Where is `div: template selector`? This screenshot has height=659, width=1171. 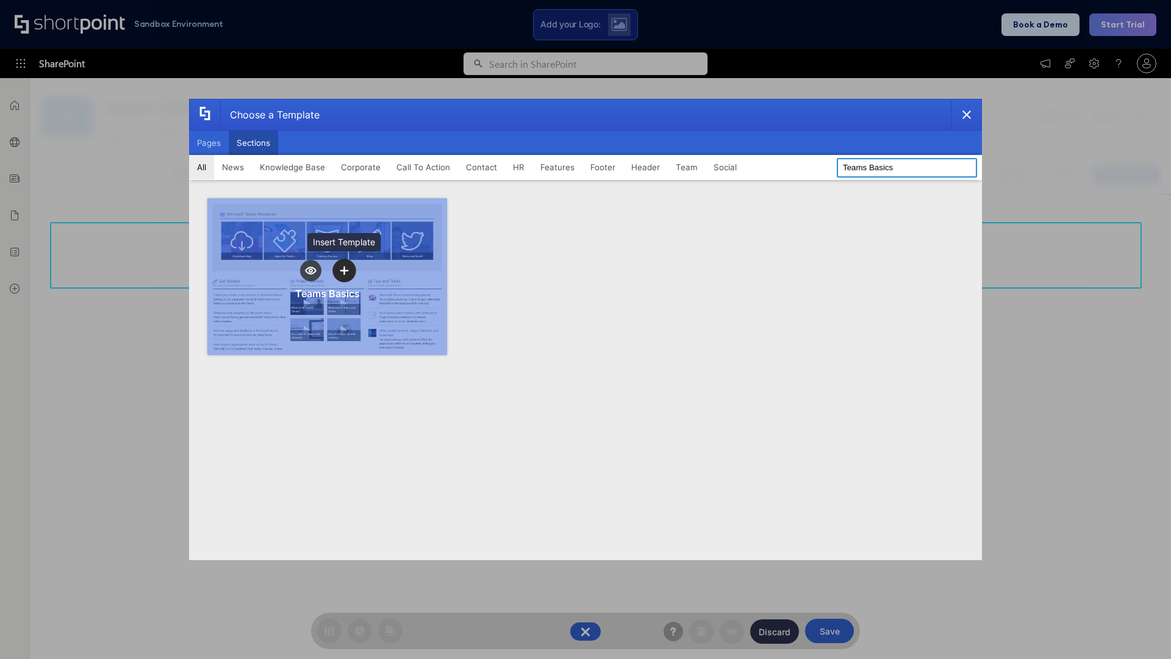 div: template selector is located at coordinates (586, 329).